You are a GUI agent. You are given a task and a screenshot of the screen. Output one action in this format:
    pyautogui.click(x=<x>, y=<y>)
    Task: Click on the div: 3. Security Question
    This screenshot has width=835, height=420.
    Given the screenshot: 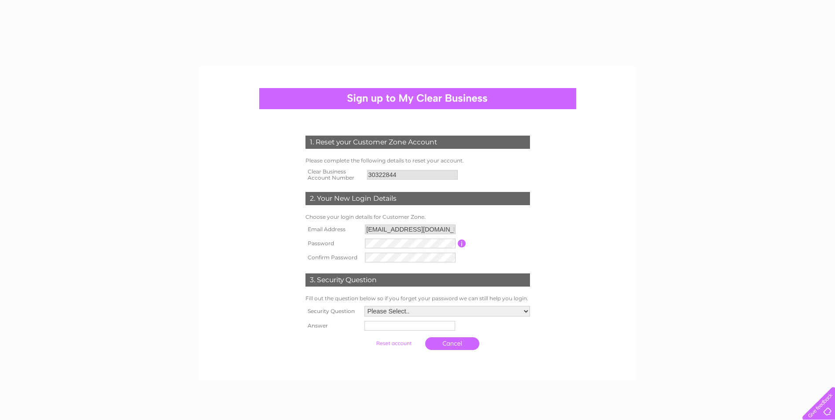 What is the action you would take?
    pyautogui.click(x=418, y=280)
    